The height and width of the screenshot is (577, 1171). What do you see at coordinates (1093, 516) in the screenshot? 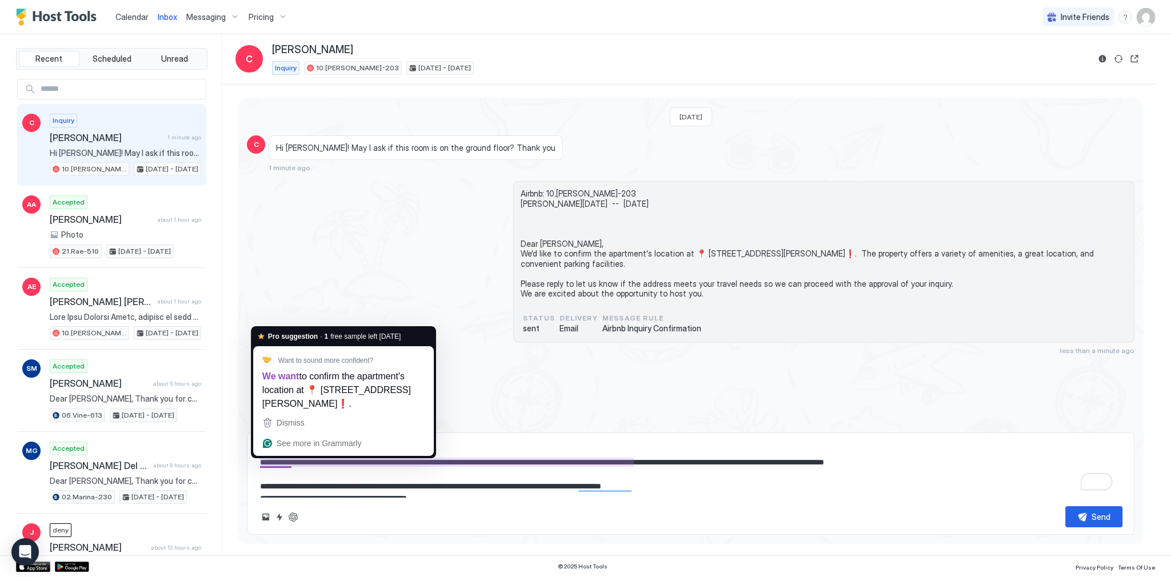
I see `button: Send` at bounding box center [1093, 516].